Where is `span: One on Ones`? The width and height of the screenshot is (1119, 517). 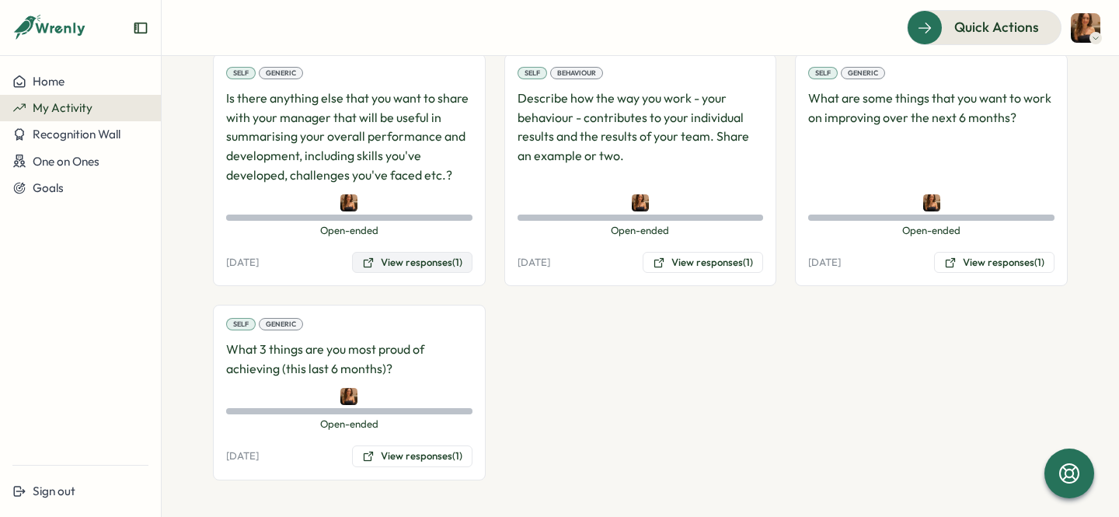
span: One on Ones is located at coordinates (66, 161).